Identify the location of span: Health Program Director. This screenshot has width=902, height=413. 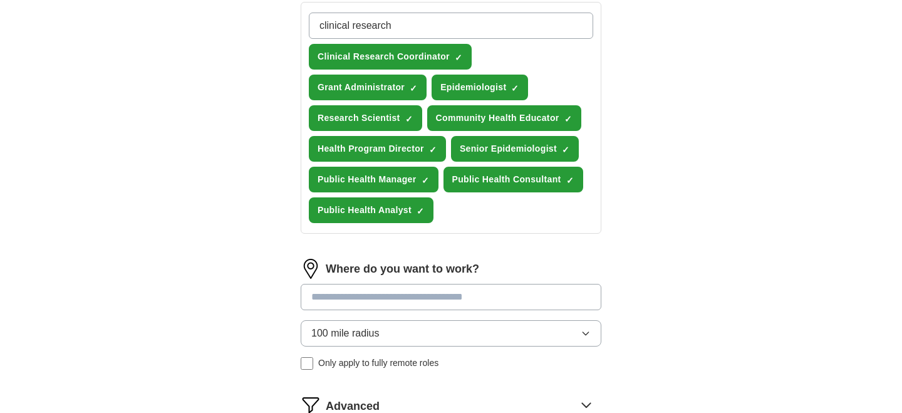
(371, 149).